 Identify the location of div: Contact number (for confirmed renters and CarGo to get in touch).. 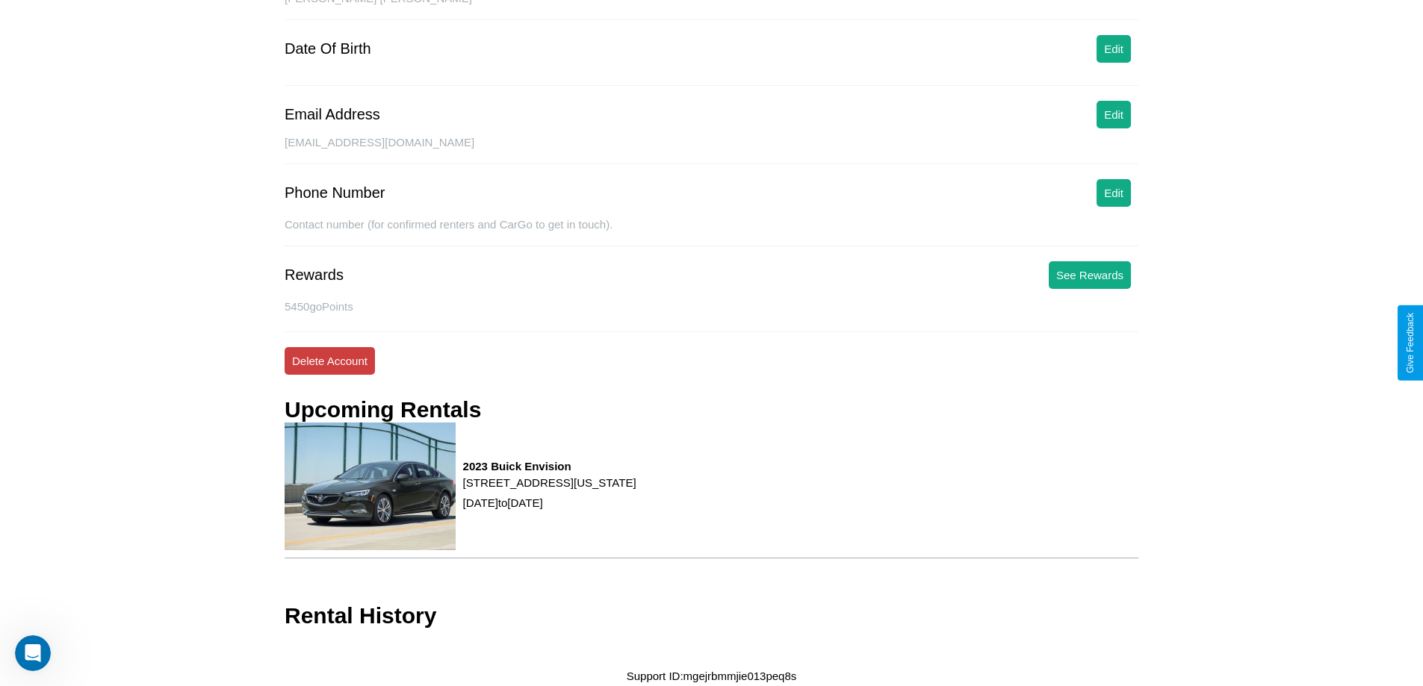
(711, 232).